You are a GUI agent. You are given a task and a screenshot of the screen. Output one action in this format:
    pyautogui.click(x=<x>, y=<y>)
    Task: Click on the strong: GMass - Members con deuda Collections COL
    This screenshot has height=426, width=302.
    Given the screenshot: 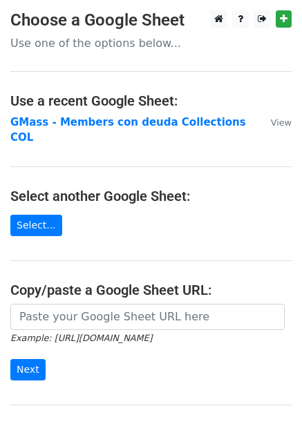 What is the action you would take?
    pyautogui.click(x=128, y=130)
    